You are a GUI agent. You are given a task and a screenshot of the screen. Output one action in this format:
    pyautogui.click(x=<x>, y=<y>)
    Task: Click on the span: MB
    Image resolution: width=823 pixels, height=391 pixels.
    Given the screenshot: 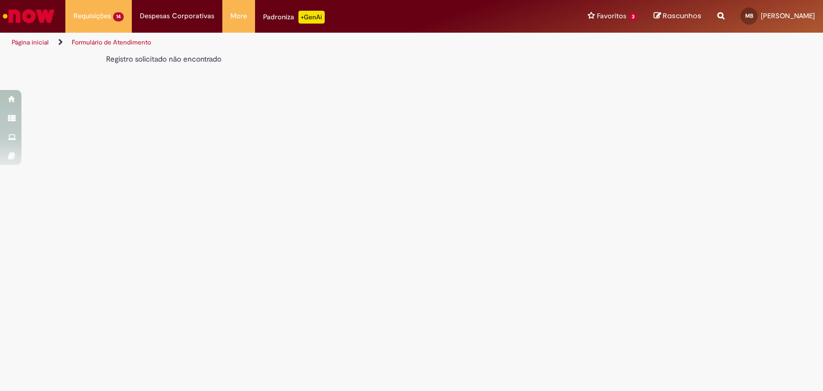 What is the action you would take?
    pyautogui.click(x=749, y=16)
    